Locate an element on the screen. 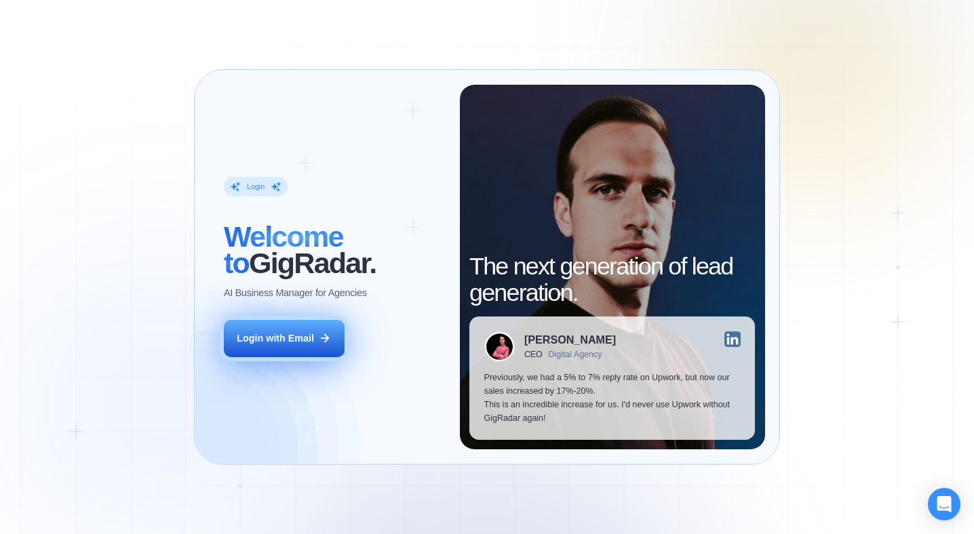  span: Welcome to is located at coordinates (283, 249).